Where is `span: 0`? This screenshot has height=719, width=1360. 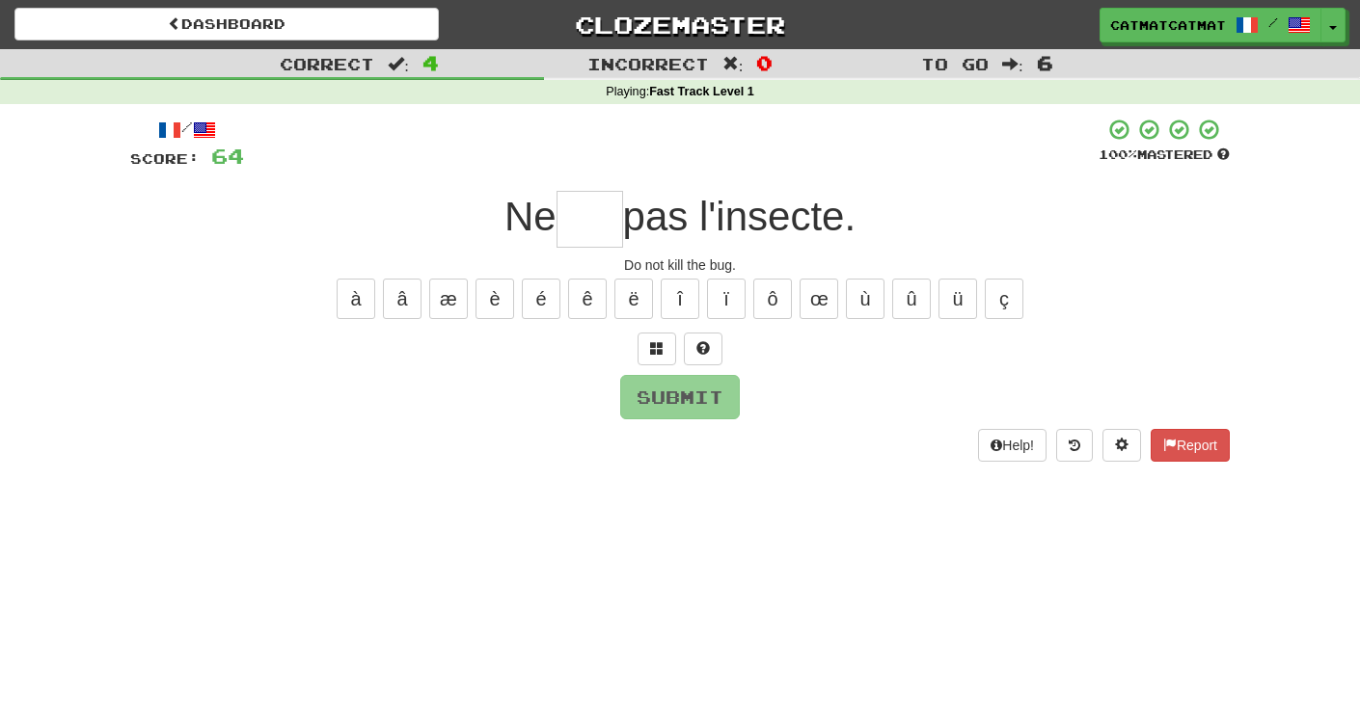
span: 0 is located at coordinates (764, 63).